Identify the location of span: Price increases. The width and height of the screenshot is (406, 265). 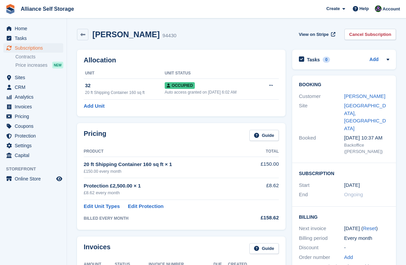
(31, 65).